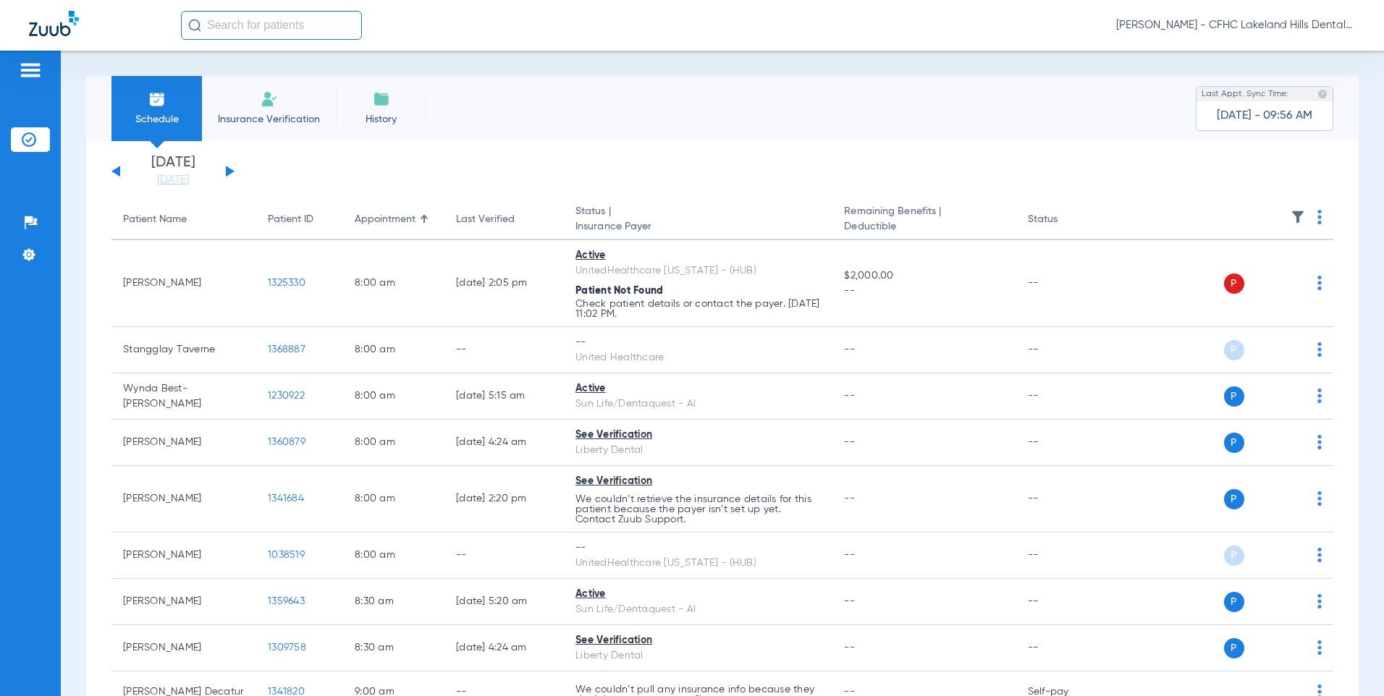 The width and height of the screenshot is (1384, 696). Describe the element at coordinates (381, 99) in the screenshot. I see `img: History` at that location.